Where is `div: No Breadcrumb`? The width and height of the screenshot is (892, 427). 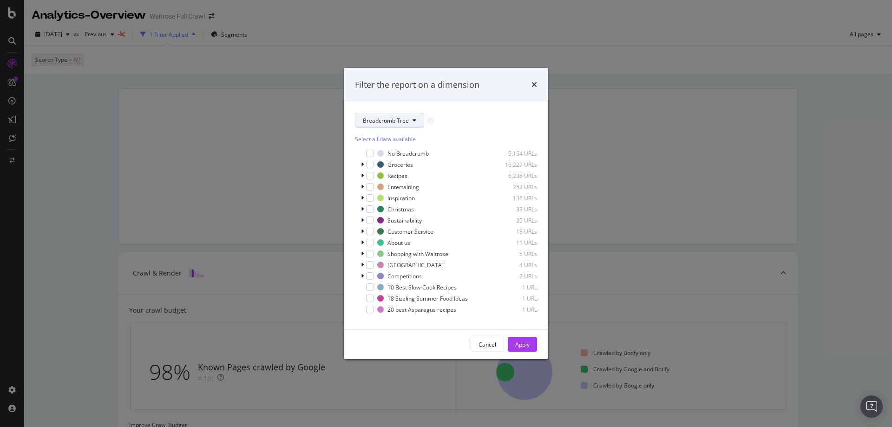 div: No Breadcrumb is located at coordinates (408, 153).